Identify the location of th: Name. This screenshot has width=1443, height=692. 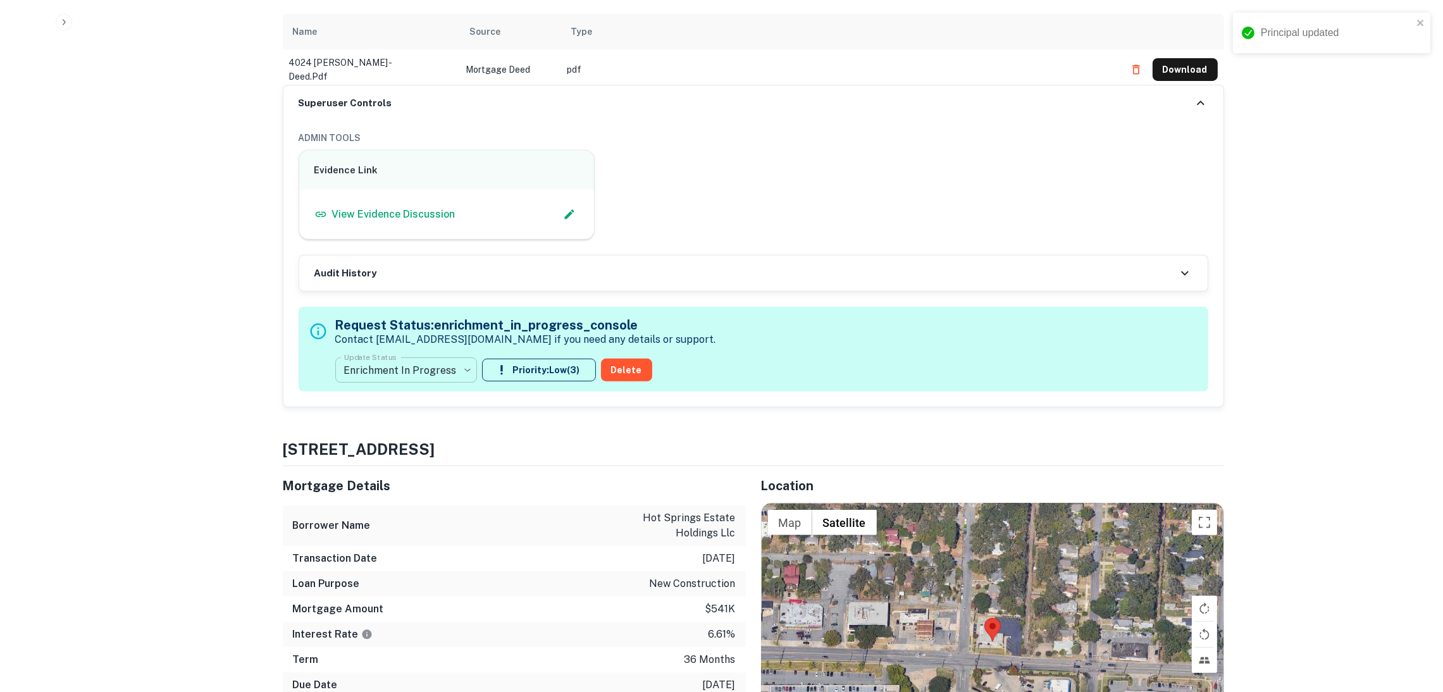
(371, 32).